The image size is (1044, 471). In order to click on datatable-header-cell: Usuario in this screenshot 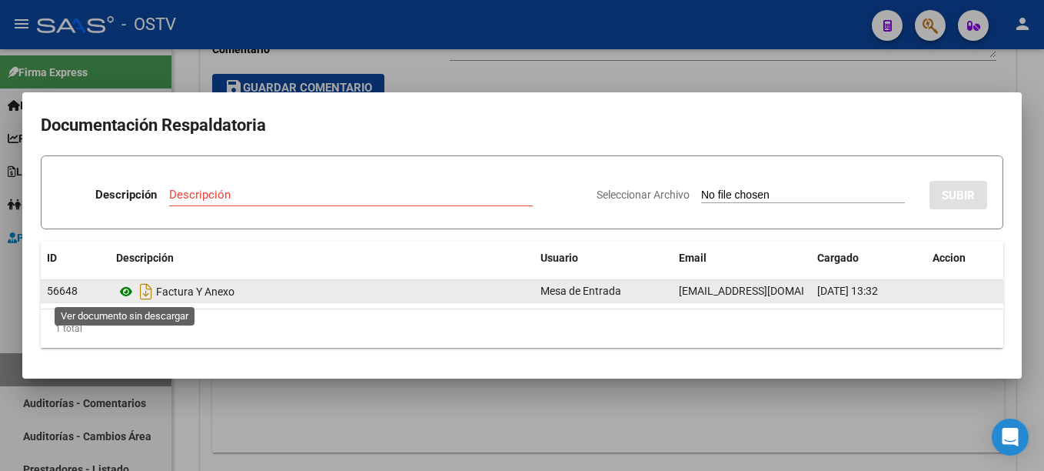, I will do `click(604, 258)`.